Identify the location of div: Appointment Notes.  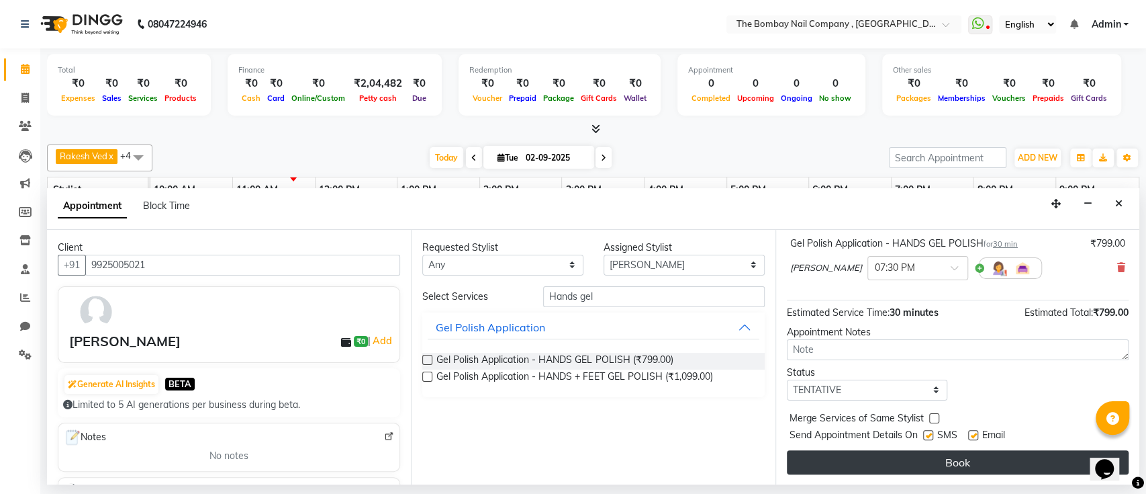
(958, 332).